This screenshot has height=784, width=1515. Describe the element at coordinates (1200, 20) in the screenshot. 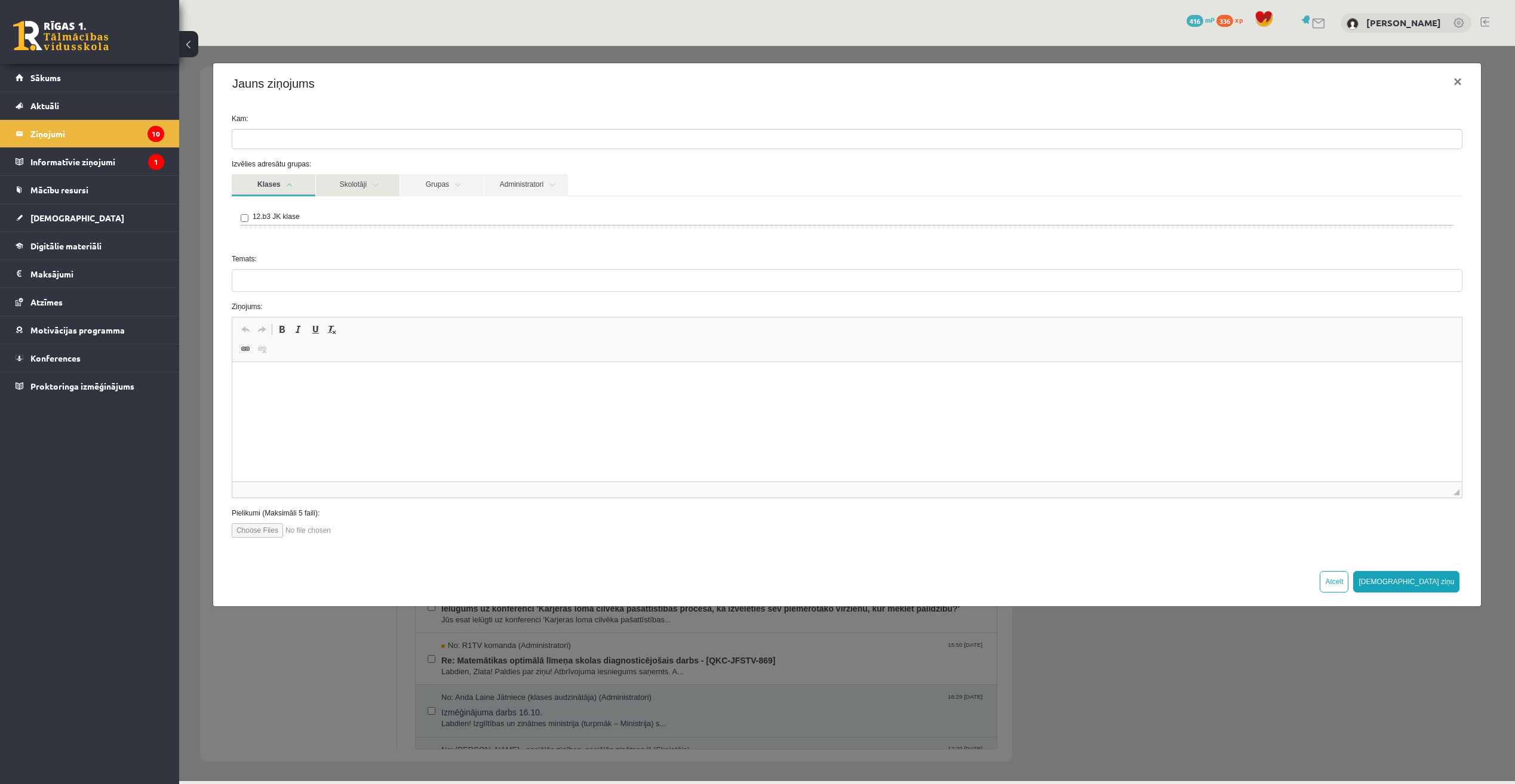

I see `a: 416 mP` at that location.